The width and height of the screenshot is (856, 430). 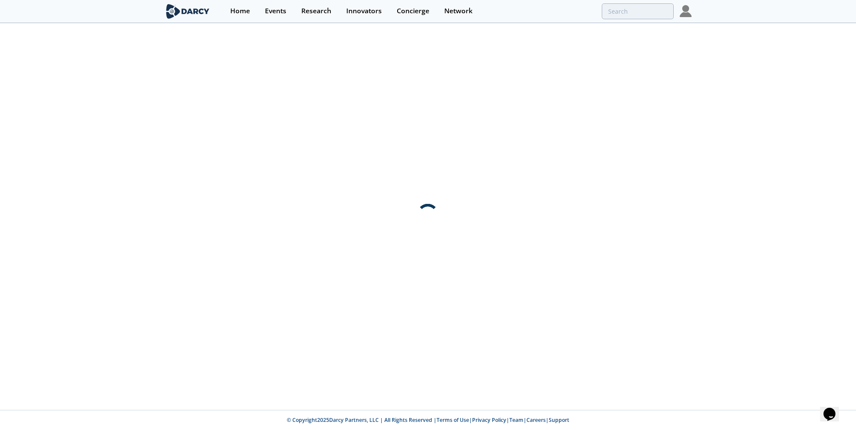 I want to click on p: © Copyright 2025 Darcy Partners, LLC | All Rights Reserved | | | | |, so click(x=428, y=421).